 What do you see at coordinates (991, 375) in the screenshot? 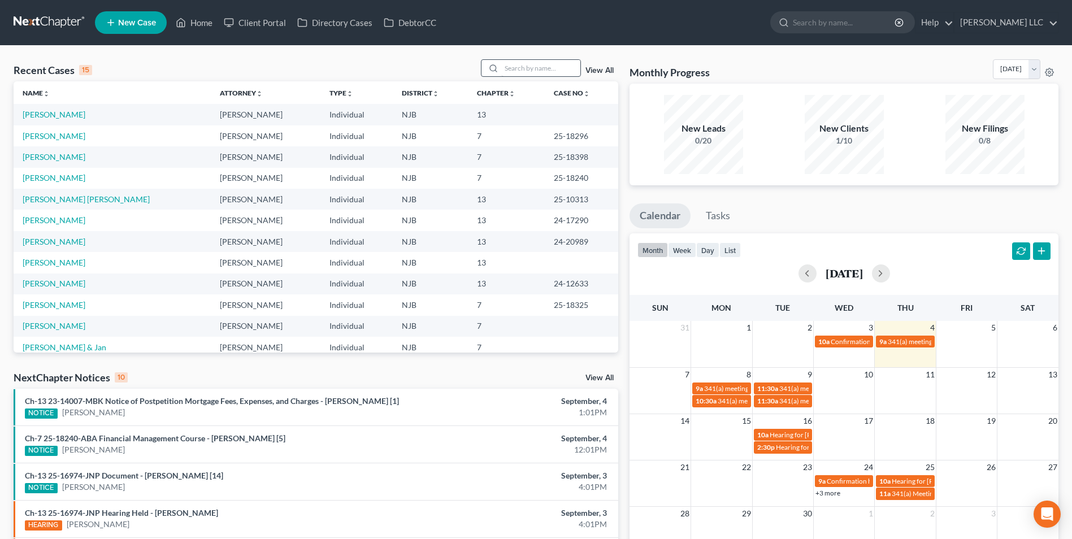
I see `span: 12` at bounding box center [991, 375].